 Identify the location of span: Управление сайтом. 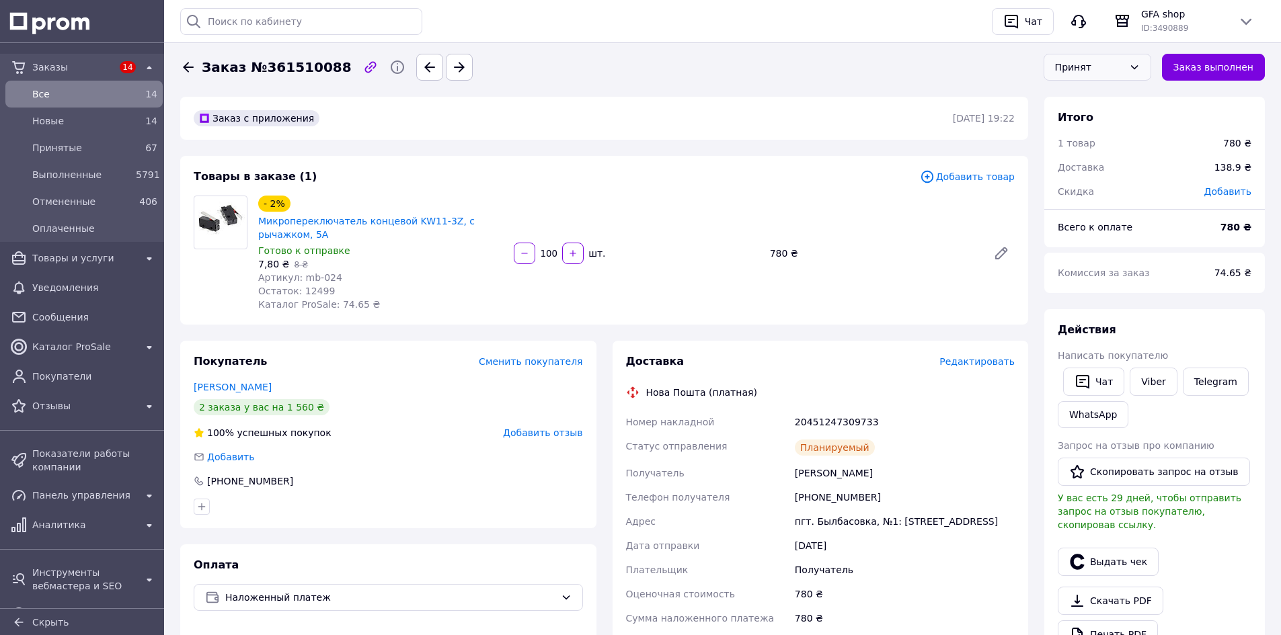
(84, 614).